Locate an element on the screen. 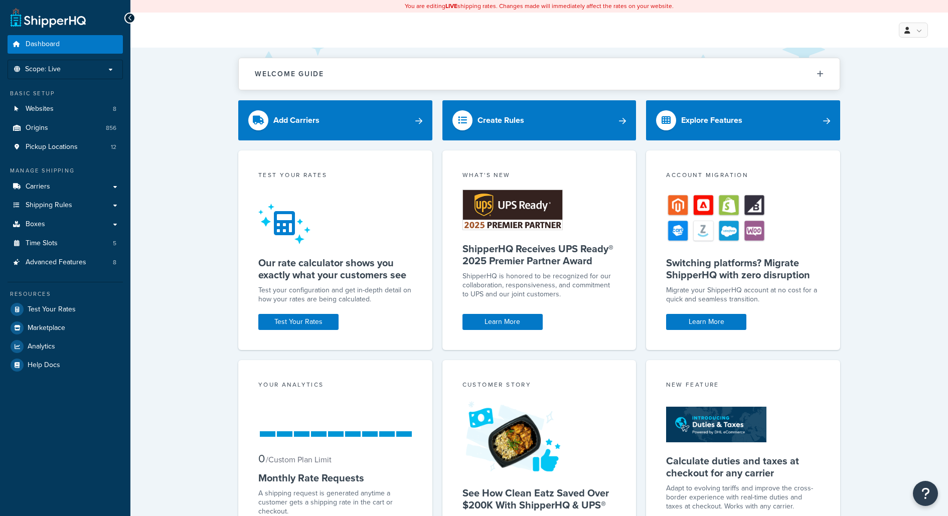 This screenshot has width=948, height=516. p: ShipperHQ is honored to be recognized for our collaboration, responsiveness, and commitment to UP... is located at coordinates (539, 285).